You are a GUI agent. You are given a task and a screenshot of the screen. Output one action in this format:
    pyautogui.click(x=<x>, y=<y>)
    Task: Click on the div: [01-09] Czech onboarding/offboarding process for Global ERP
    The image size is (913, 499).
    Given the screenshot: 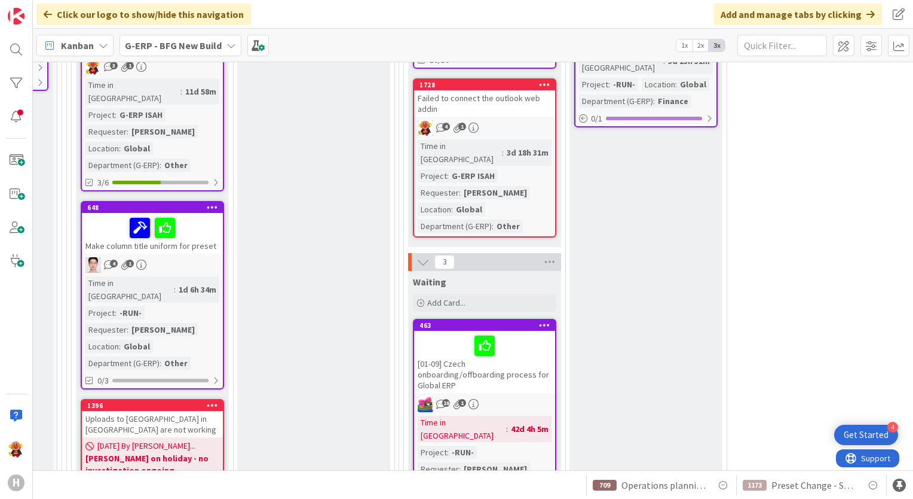 What is the action you would take?
    pyautogui.click(x=485, y=362)
    